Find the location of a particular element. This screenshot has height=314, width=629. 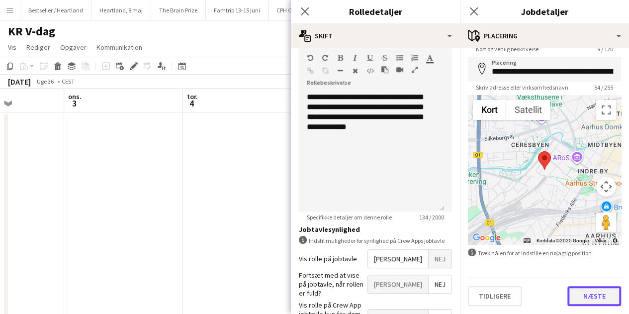

button: The Brain Prize is located at coordinates (178, 10).